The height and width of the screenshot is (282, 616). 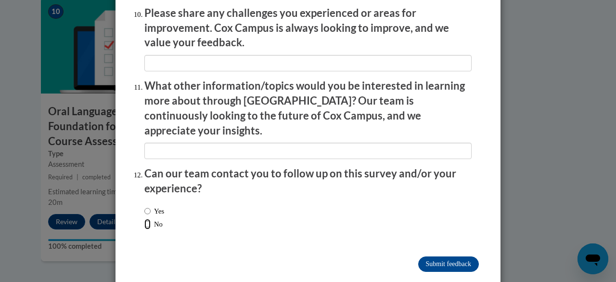 I want to click on p: Can our team contact you to follow up on this survey and/or your experience?, so click(x=308, y=181).